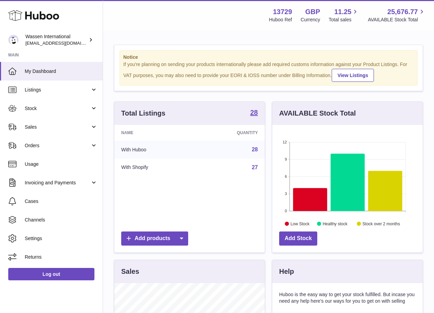  What do you see at coordinates (51, 274) in the screenshot?
I see `a: Log out` at bounding box center [51, 274].